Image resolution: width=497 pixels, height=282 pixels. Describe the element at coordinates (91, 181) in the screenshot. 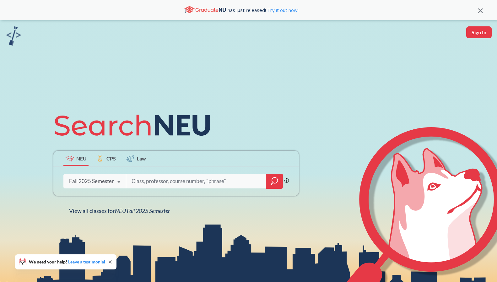

I see `div: Fall 2025 Semester` at that location.